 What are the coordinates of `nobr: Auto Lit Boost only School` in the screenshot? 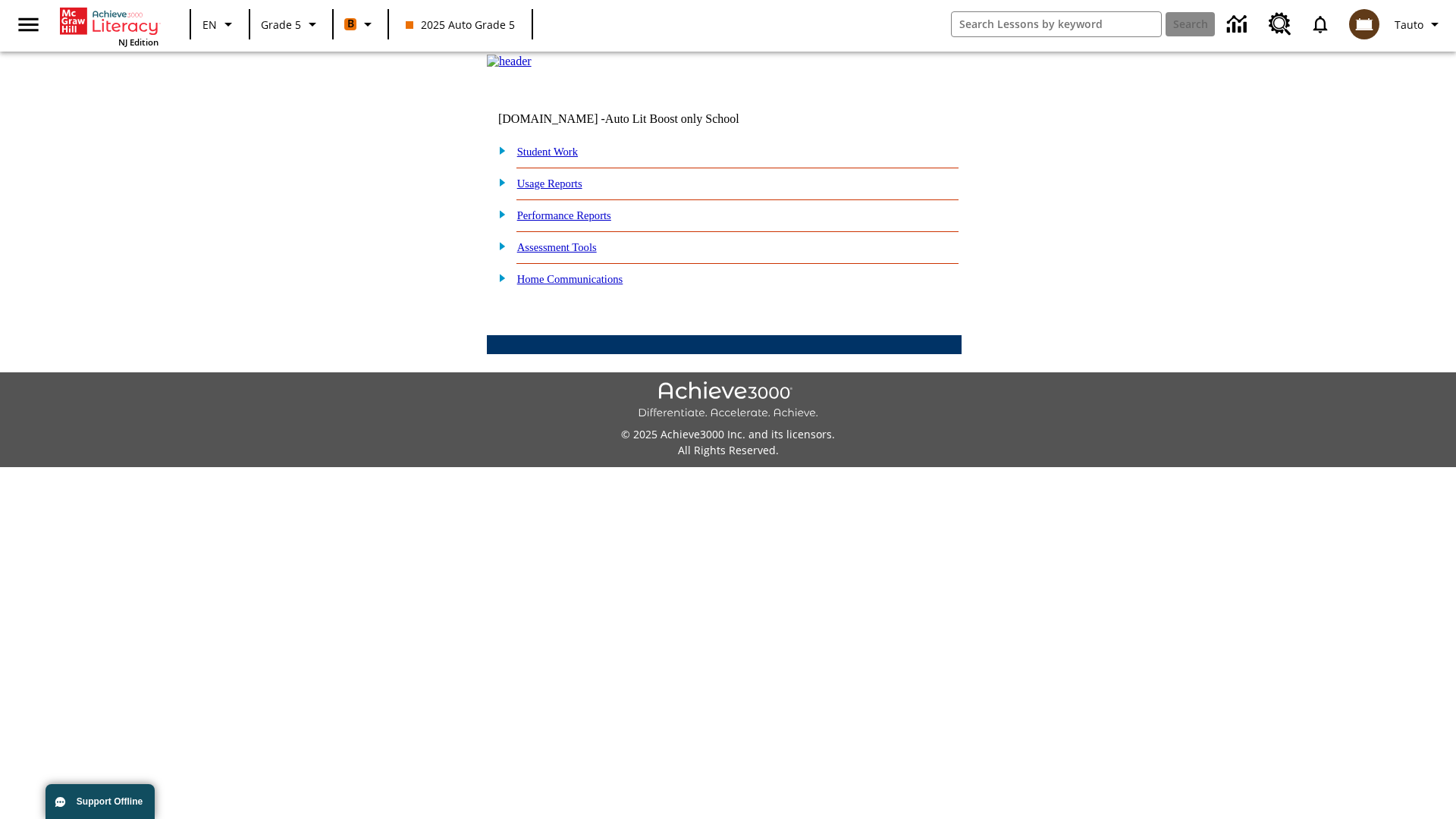 It's located at (672, 119).